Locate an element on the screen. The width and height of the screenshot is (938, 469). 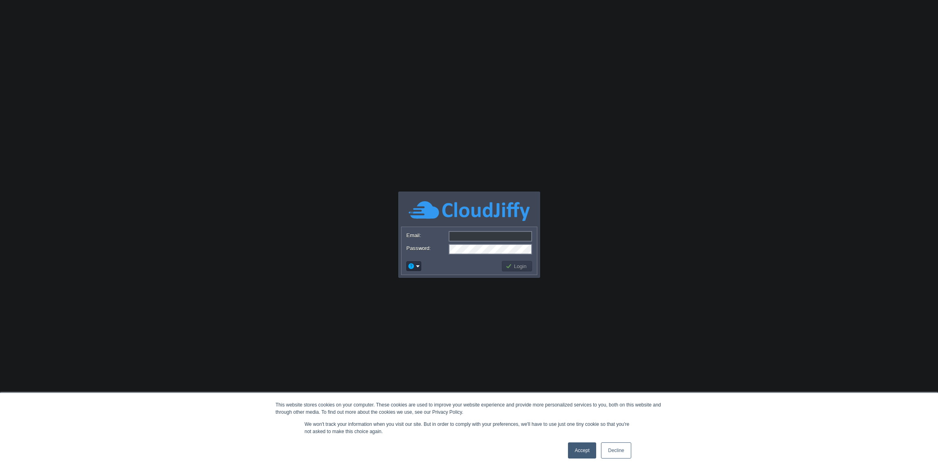
div: This website stores cookies on your computer. These cookies are used to improve your website expe... is located at coordinates (469, 408).